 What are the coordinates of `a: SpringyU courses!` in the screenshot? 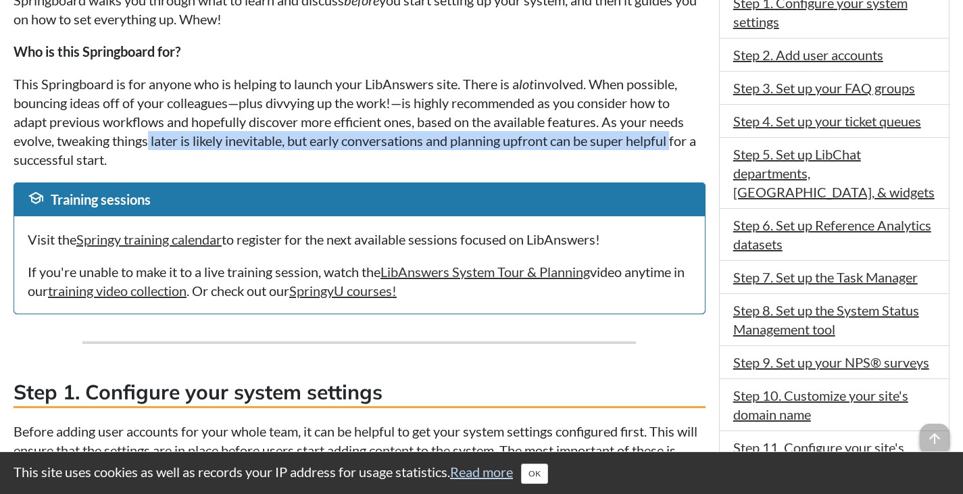 It's located at (343, 291).